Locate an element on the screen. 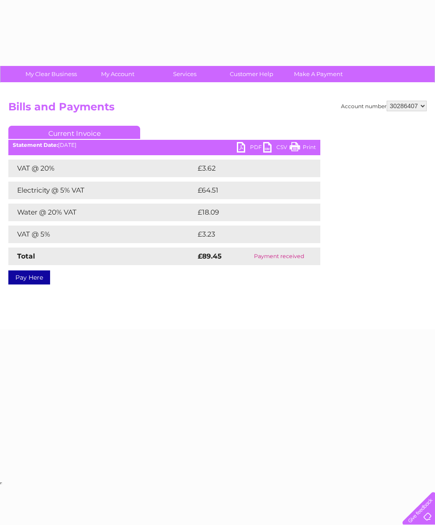 This screenshot has height=525, width=435. h2: Bills and Payments is located at coordinates (218, 109).